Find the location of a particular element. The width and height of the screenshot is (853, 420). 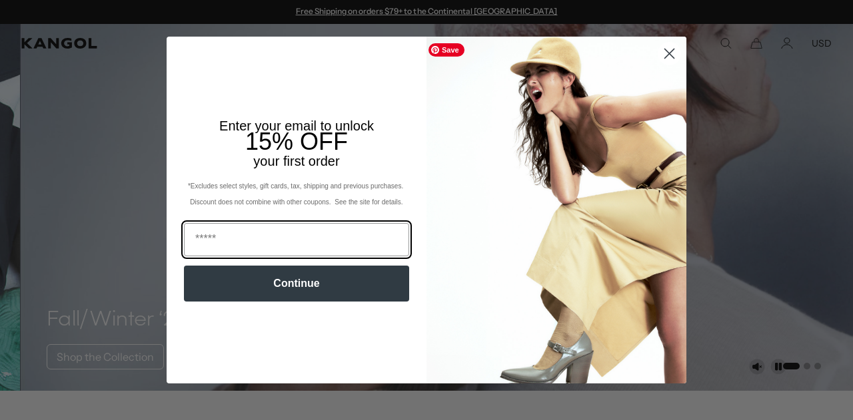

span: Enter your email to unlock is located at coordinates (297, 126).